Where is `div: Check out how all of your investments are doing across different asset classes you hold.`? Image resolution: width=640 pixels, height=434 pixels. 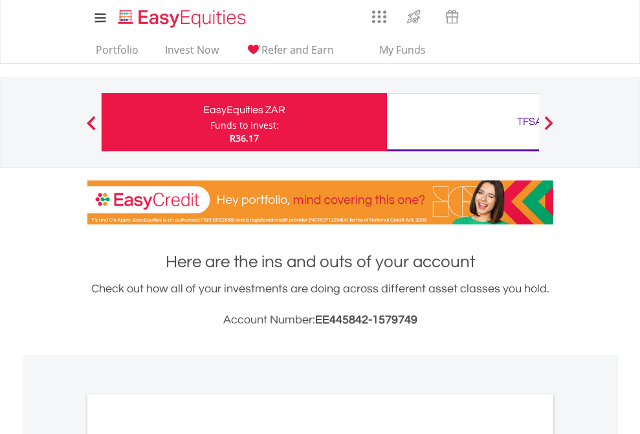
div: Check out how all of your investments are doing across different asset classes you hold. is located at coordinates (320, 305).